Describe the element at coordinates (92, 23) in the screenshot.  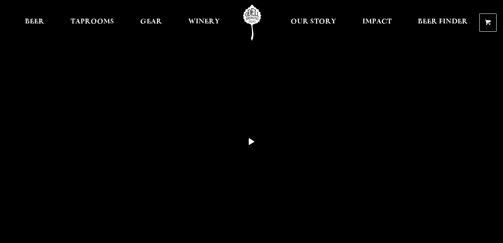
I see `a: Taprooms` at that location.